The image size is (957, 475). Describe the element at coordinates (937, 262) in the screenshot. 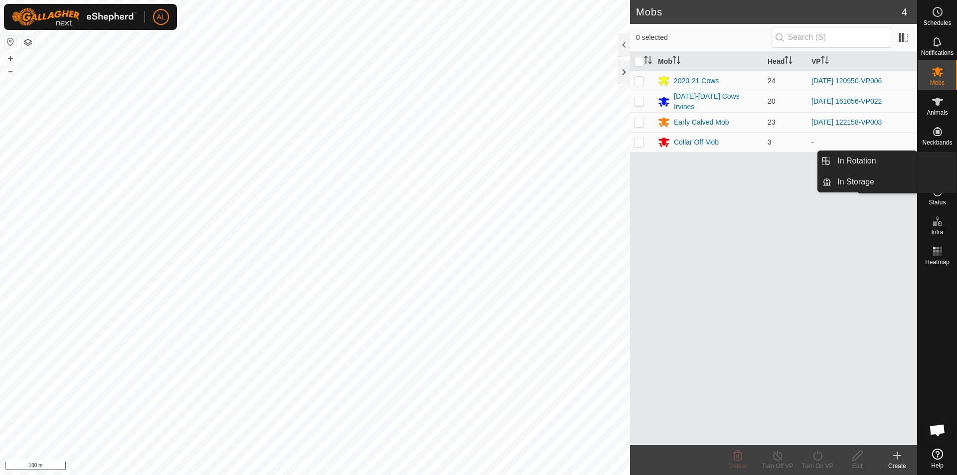

I see `span: Heatmap` at that location.